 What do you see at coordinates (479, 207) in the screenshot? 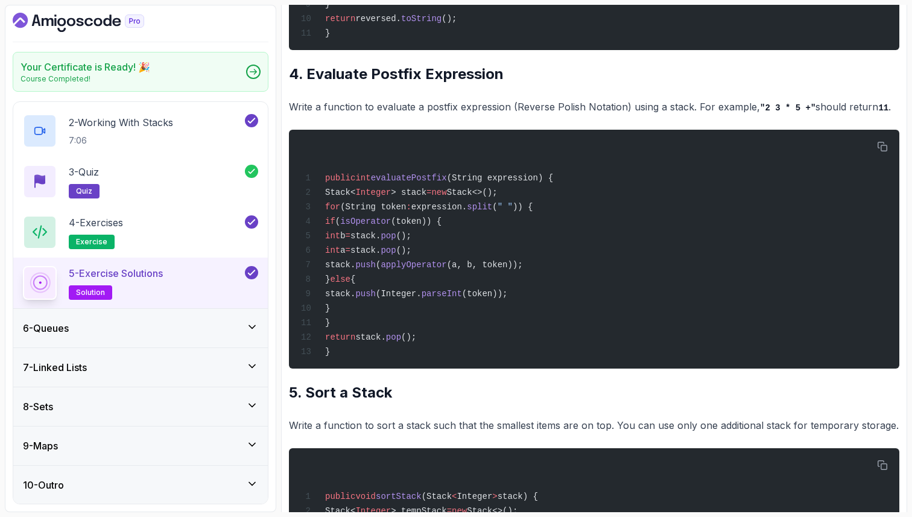
I see `span: split` at bounding box center [479, 207].